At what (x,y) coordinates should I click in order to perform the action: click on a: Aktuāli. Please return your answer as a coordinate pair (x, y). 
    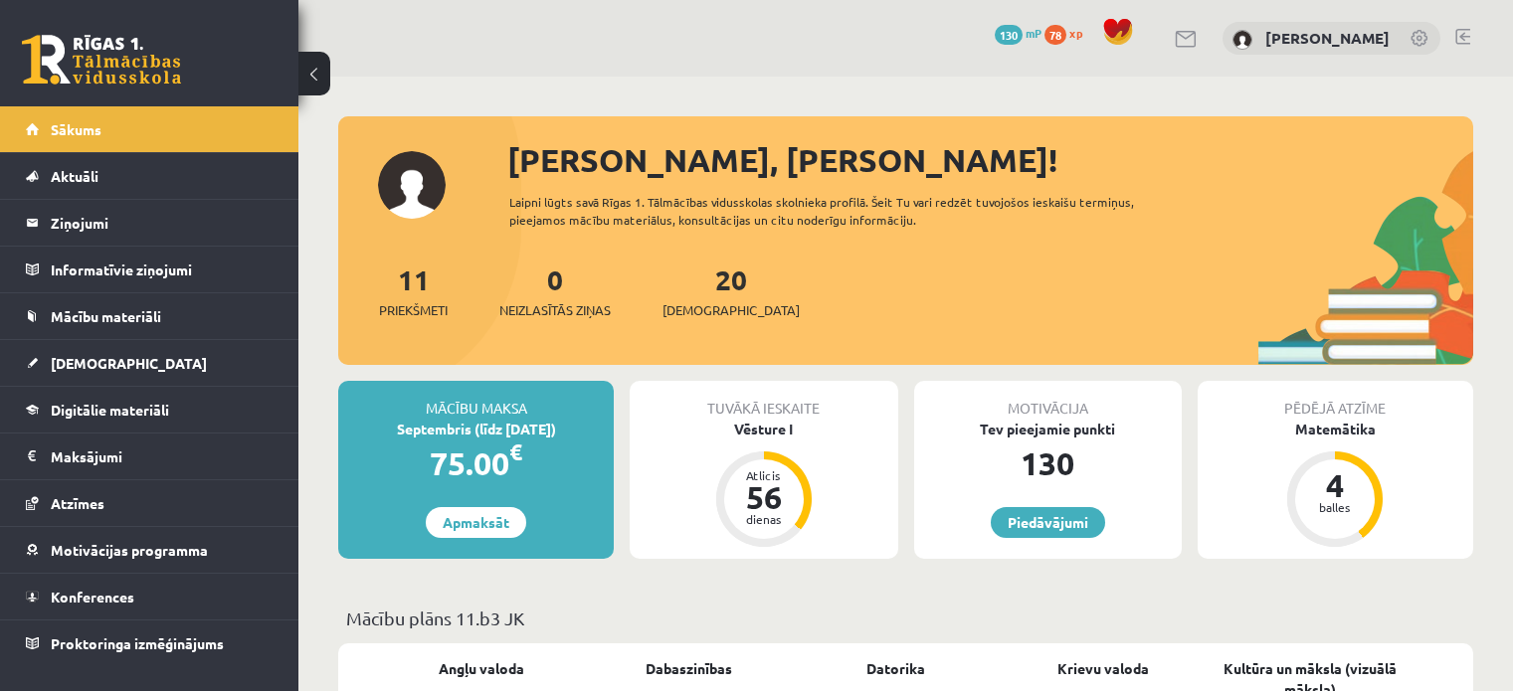
    Looking at the image, I should click on (149, 176).